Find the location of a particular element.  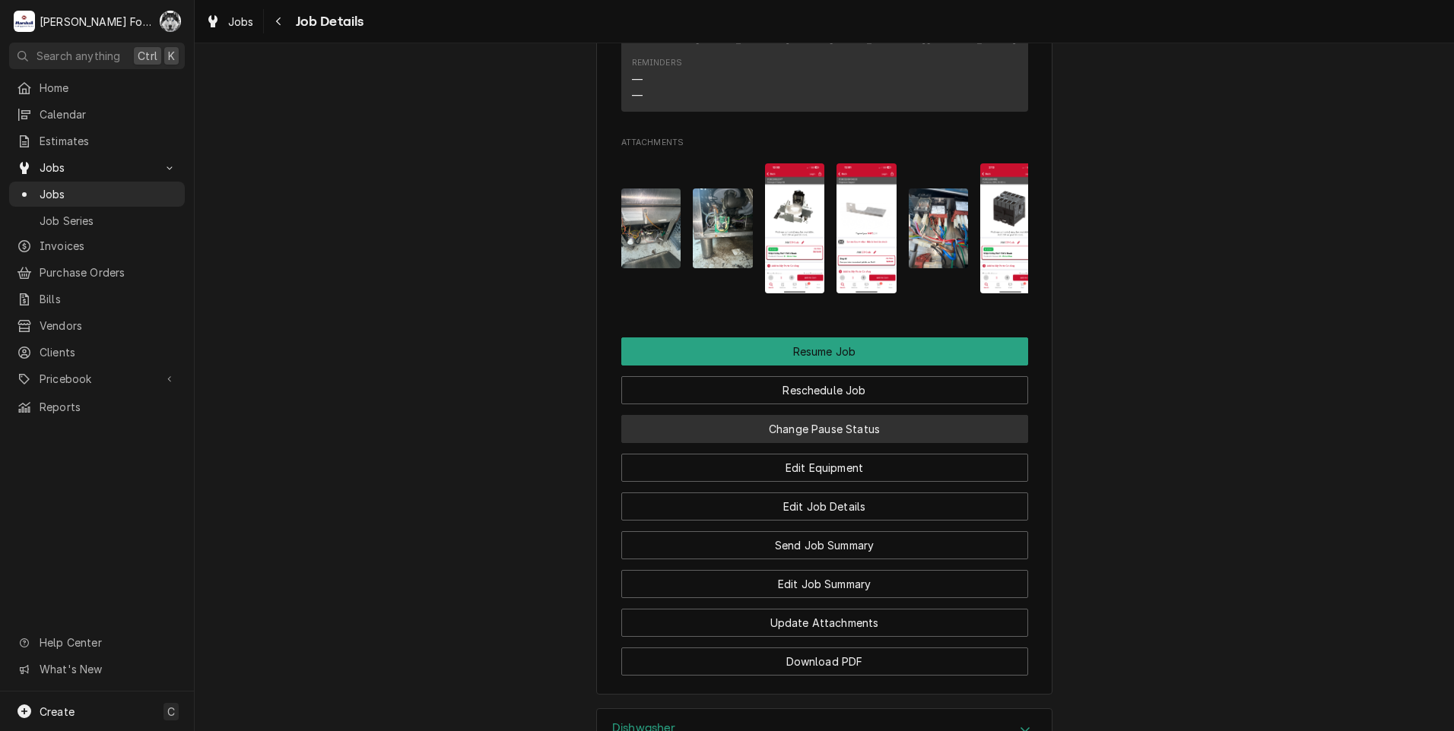

div: C( is located at coordinates (170, 21).